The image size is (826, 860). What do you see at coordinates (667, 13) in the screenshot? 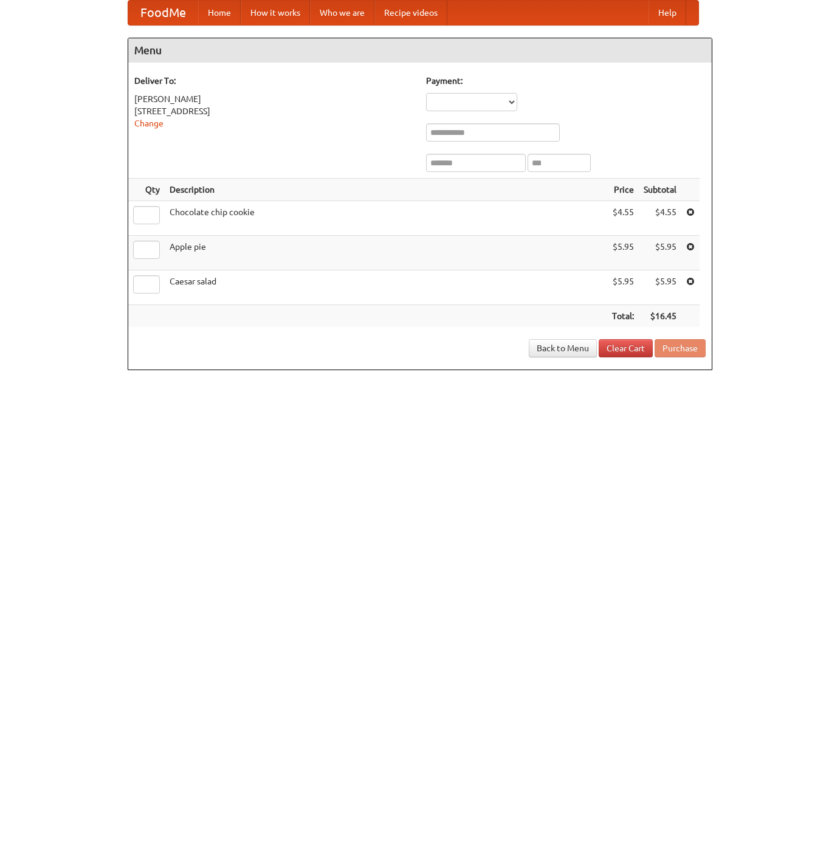
I see `a: Help` at bounding box center [667, 13].